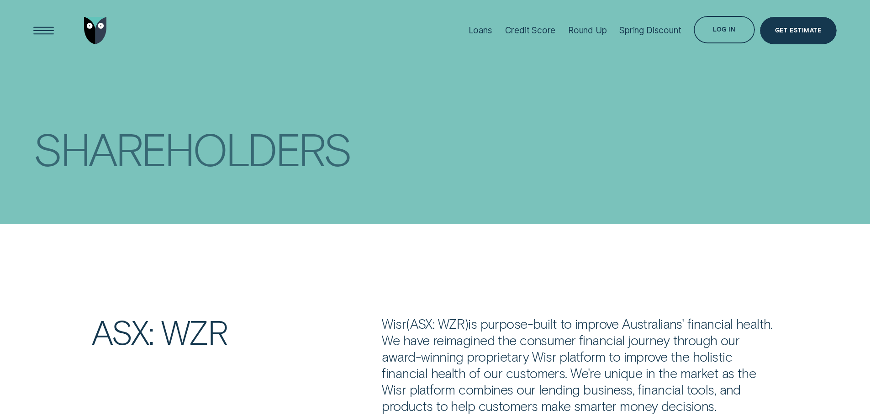 This screenshot has height=416, width=870. I want to click on h1: Shareholders, so click(227, 141).